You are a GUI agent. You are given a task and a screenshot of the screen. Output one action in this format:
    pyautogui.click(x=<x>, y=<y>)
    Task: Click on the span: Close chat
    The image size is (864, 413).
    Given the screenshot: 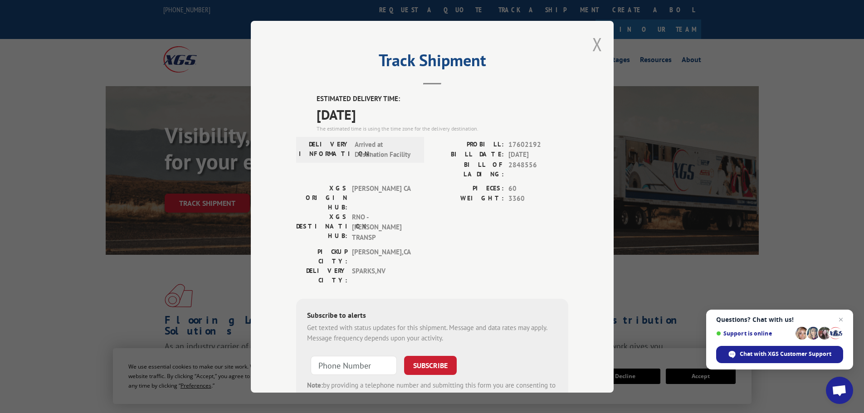 What is the action you would take?
    pyautogui.click(x=841, y=320)
    